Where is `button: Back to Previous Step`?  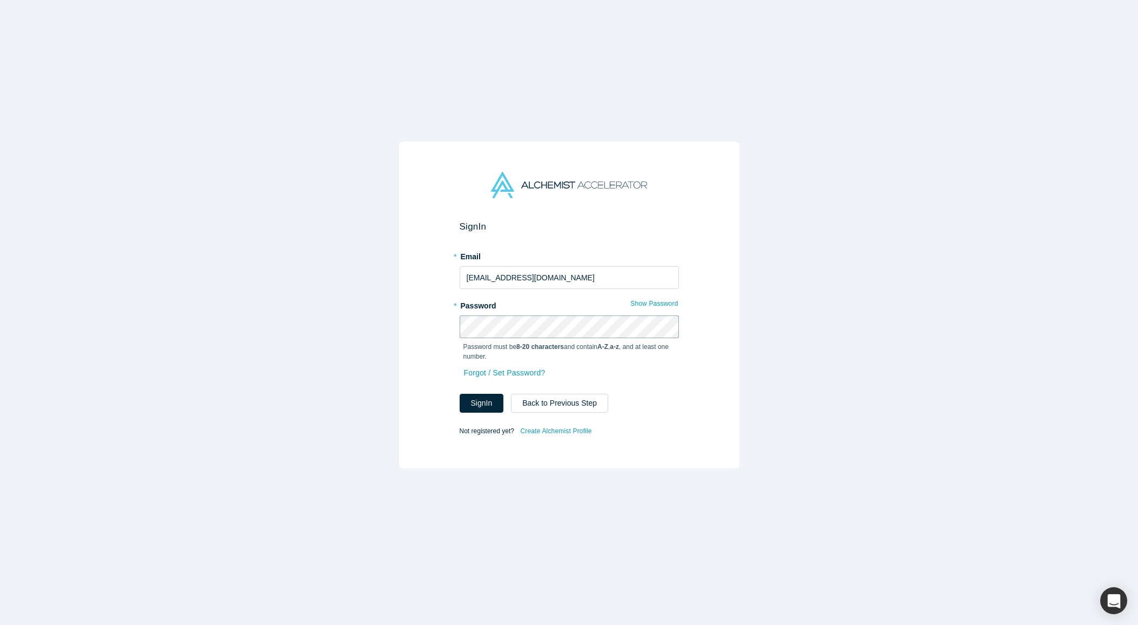 button: Back to Previous Step is located at coordinates (560, 403).